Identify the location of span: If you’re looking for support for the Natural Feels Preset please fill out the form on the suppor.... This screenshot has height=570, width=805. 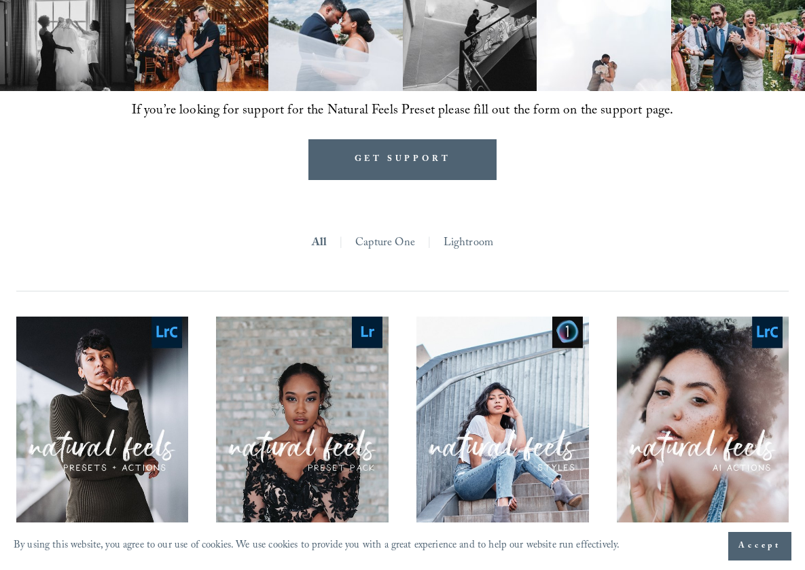
(403, 111).